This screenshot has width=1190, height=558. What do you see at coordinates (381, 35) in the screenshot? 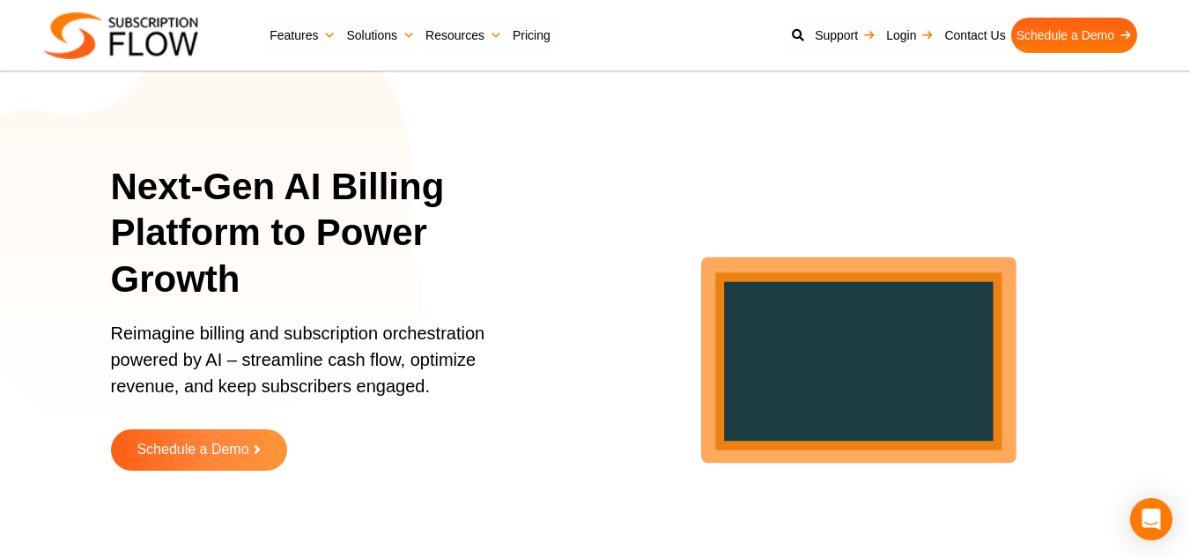
I see `a: Solutions` at bounding box center [381, 35].